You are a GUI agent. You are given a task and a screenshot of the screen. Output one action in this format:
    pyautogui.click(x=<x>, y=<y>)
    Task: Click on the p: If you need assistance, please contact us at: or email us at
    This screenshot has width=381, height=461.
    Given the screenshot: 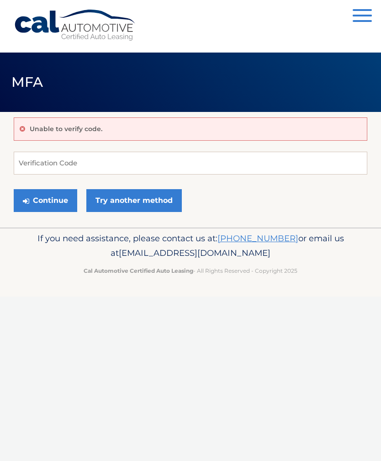 What is the action you would take?
    pyautogui.click(x=190, y=246)
    